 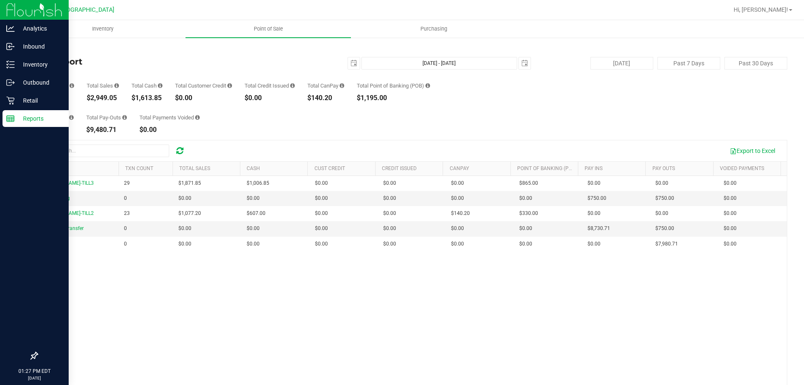 I want to click on inline-svg: Outbound, so click(x=10, y=82).